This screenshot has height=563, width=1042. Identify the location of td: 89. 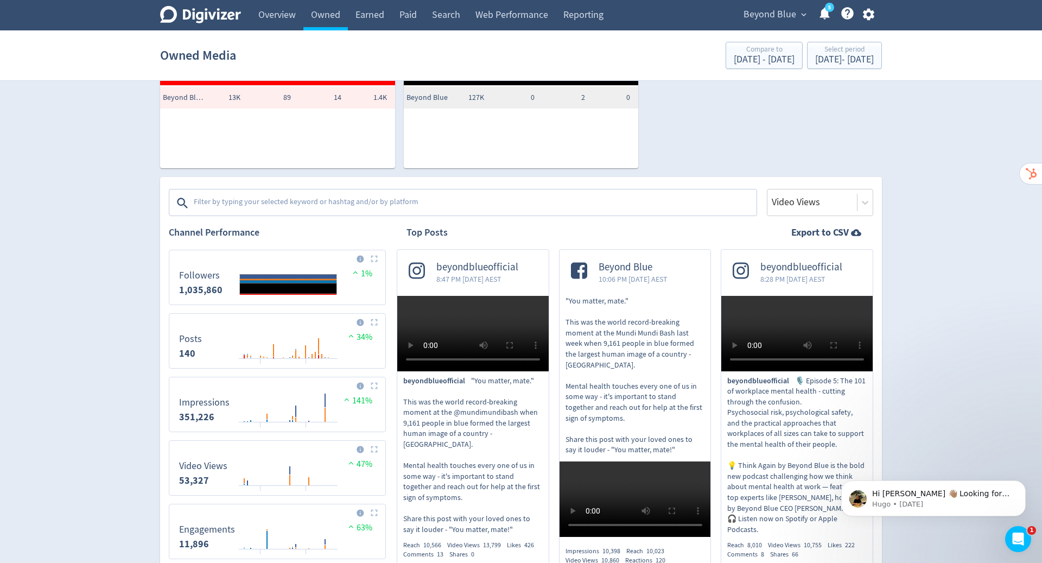
(268, 98).